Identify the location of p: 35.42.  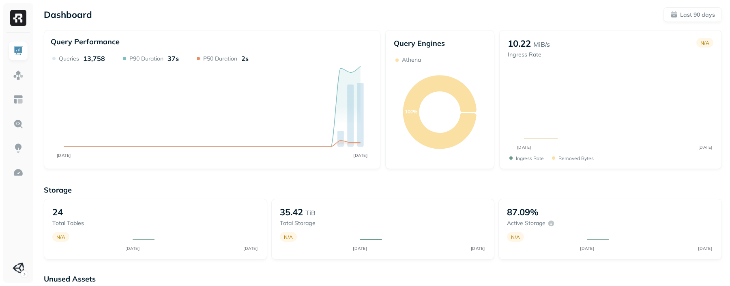
(291, 212).